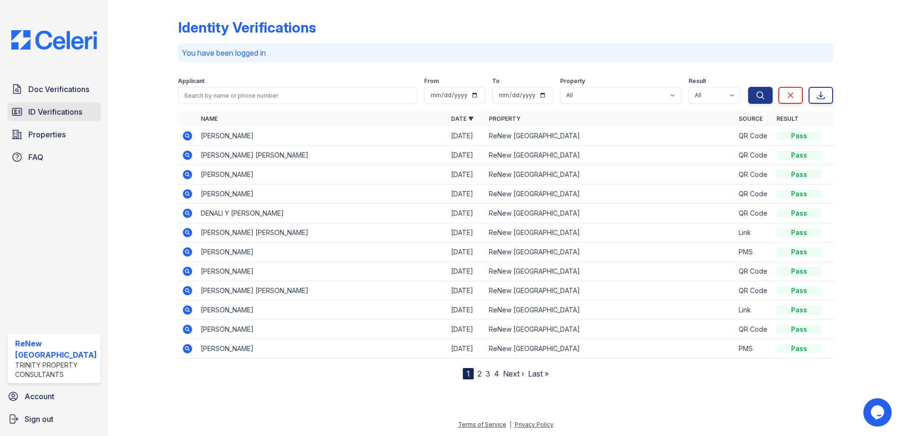 This screenshot has height=436, width=903. What do you see at coordinates (496, 374) in the screenshot?
I see `a: 4` at bounding box center [496, 374].